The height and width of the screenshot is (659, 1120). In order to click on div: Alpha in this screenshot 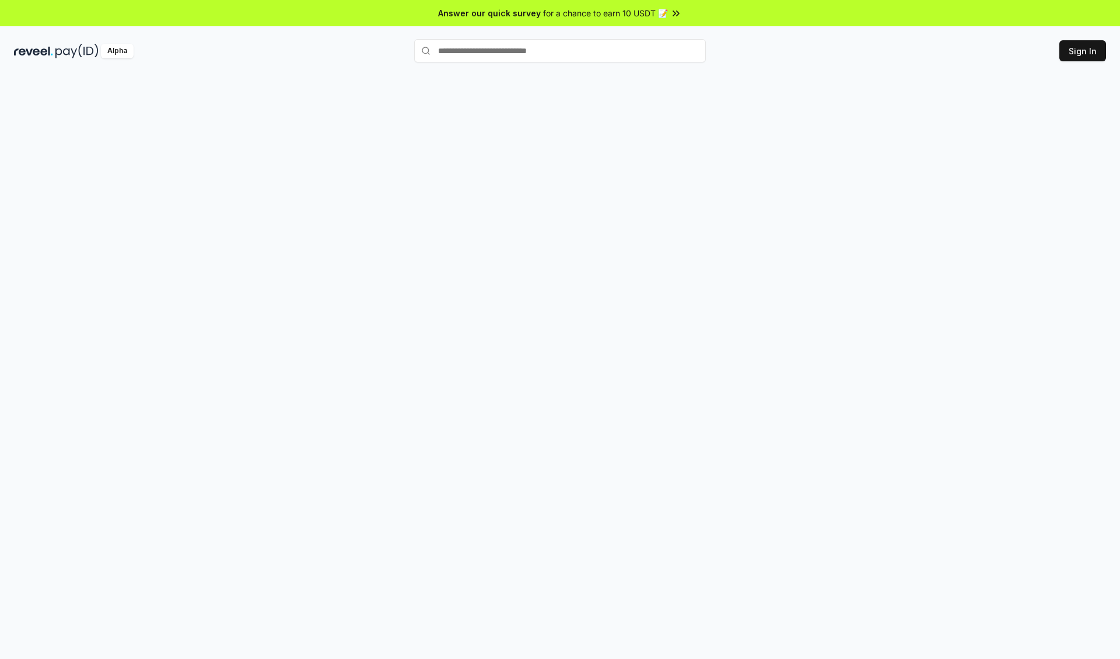, I will do `click(117, 51)`.